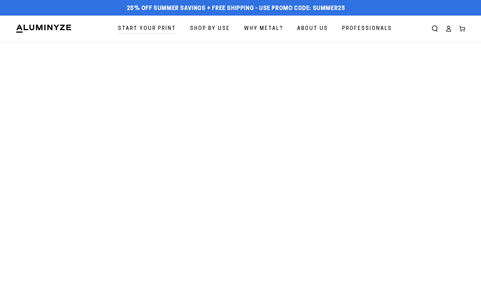 Image resolution: width=481 pixels, height=297 pixels. Describe the element at coordinates (210, 29) in the screenshot. I see `span: Shop By Use` at that location.